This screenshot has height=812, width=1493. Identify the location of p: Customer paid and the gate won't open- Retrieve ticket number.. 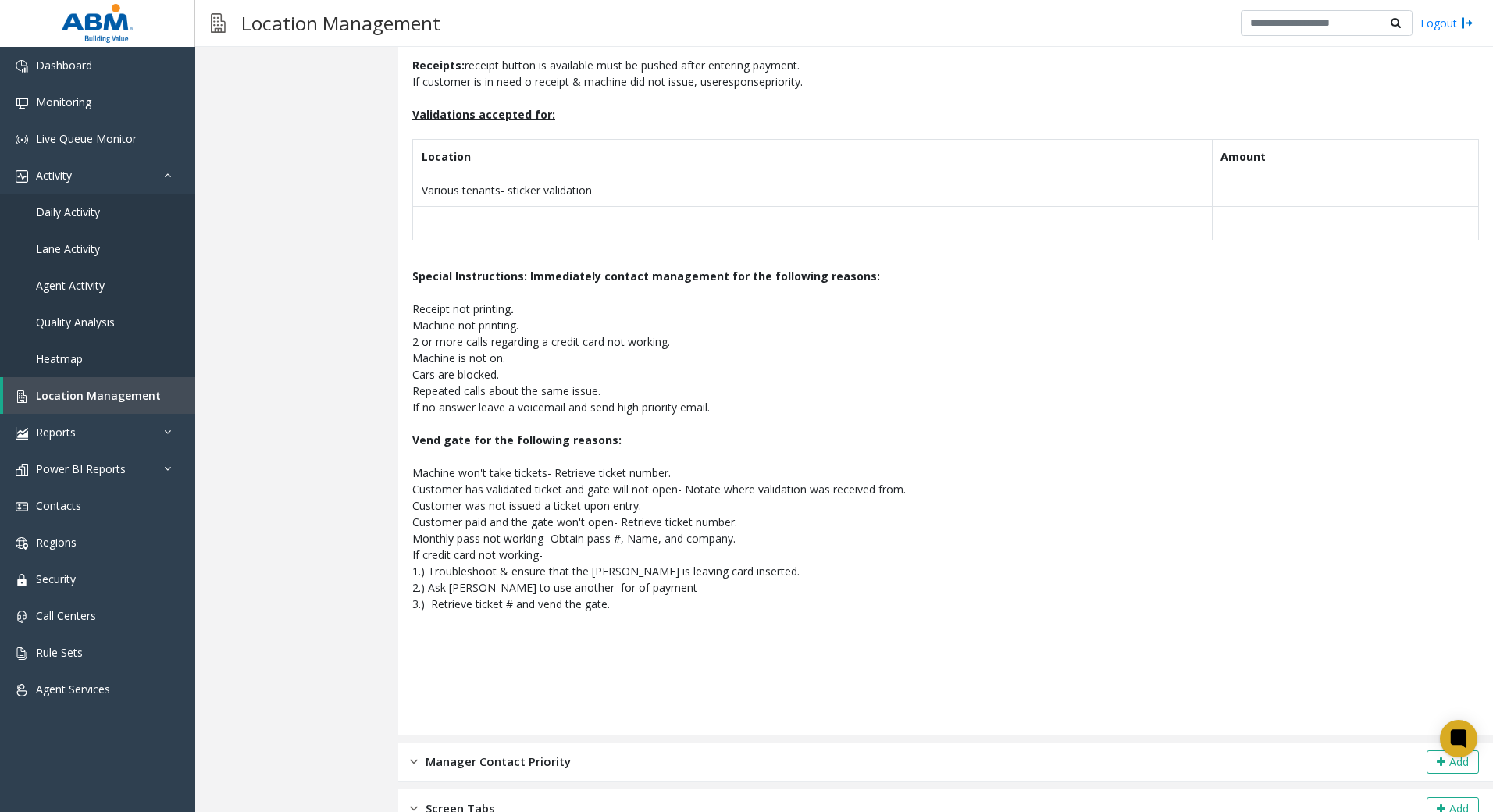
(945, 522).